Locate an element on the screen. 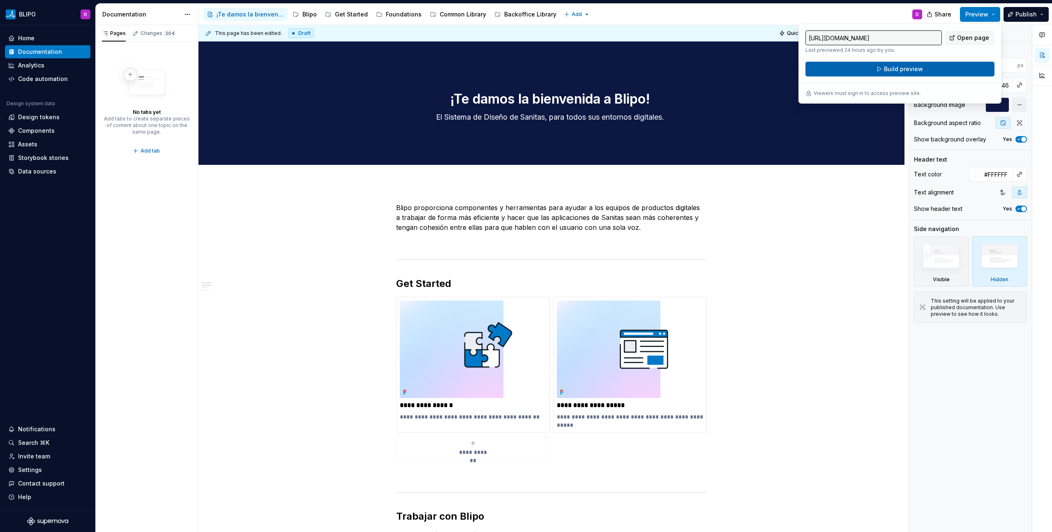 The image size is (1052, 532). a: Blipo is located at coordinates (304, 14).